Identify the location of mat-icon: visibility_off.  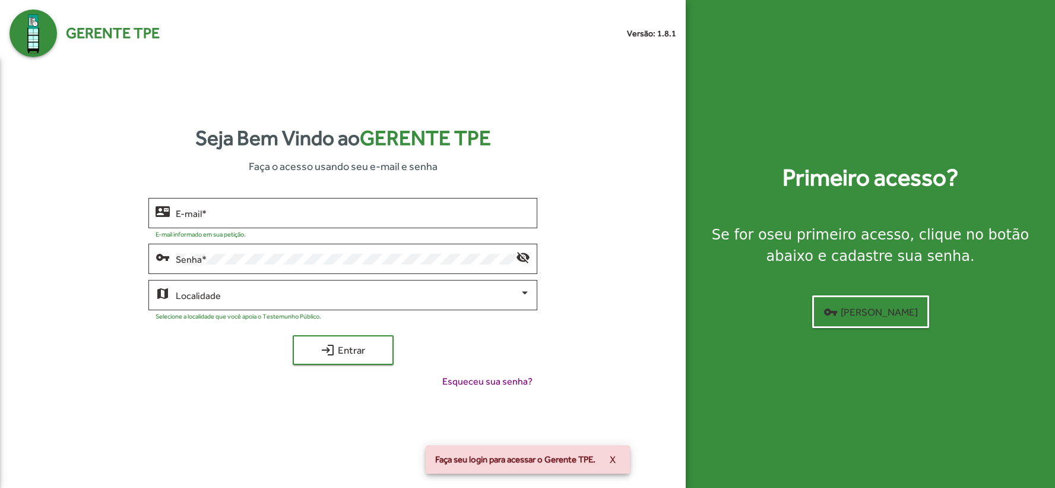
(523, 257).